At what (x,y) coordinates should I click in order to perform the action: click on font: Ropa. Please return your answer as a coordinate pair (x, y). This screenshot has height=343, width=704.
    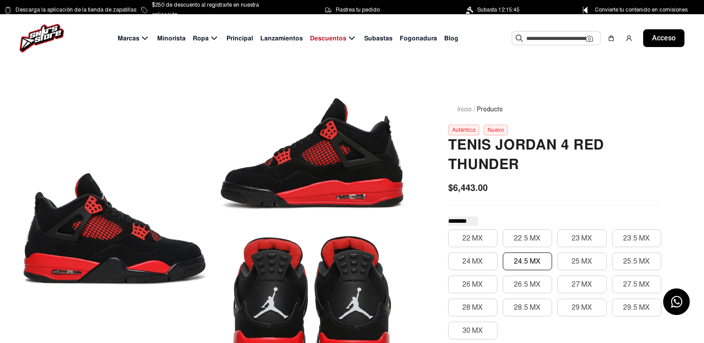
    Looking at the image, I should click on (201, 38).